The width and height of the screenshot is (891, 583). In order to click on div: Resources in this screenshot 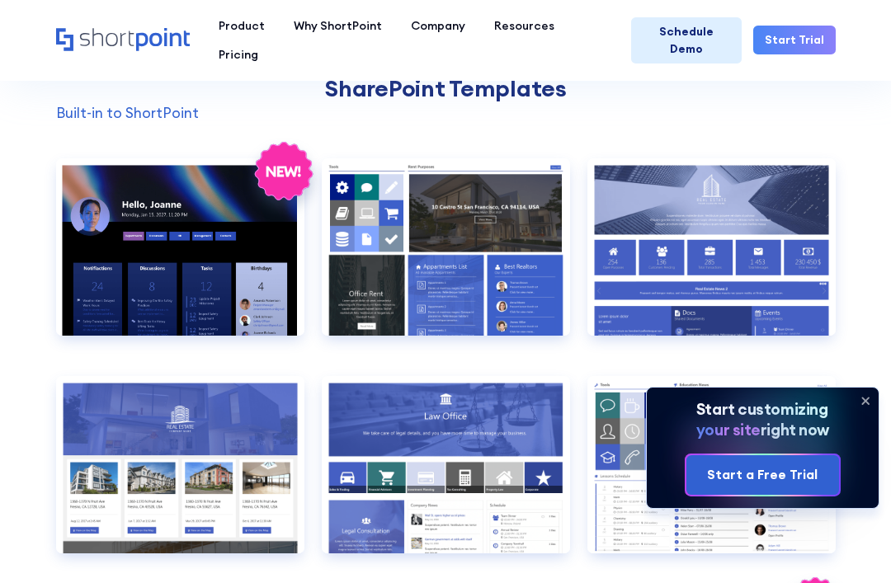, I will do `click(524, 26)`.